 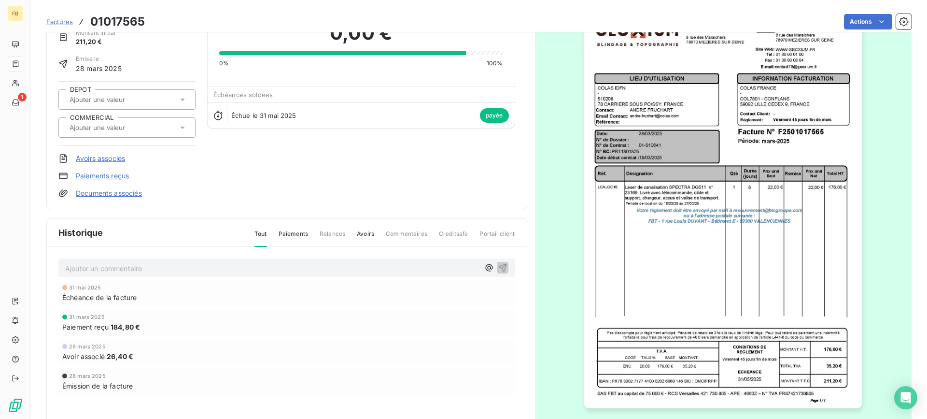 What do you see at coordinates (117, 22) in the screenshot?
I see `h3: 01017565` at bounding box center [117, 22].